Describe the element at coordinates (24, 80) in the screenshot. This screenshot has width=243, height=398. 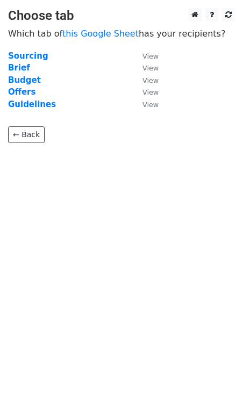
I see `a: Budget` at that location.